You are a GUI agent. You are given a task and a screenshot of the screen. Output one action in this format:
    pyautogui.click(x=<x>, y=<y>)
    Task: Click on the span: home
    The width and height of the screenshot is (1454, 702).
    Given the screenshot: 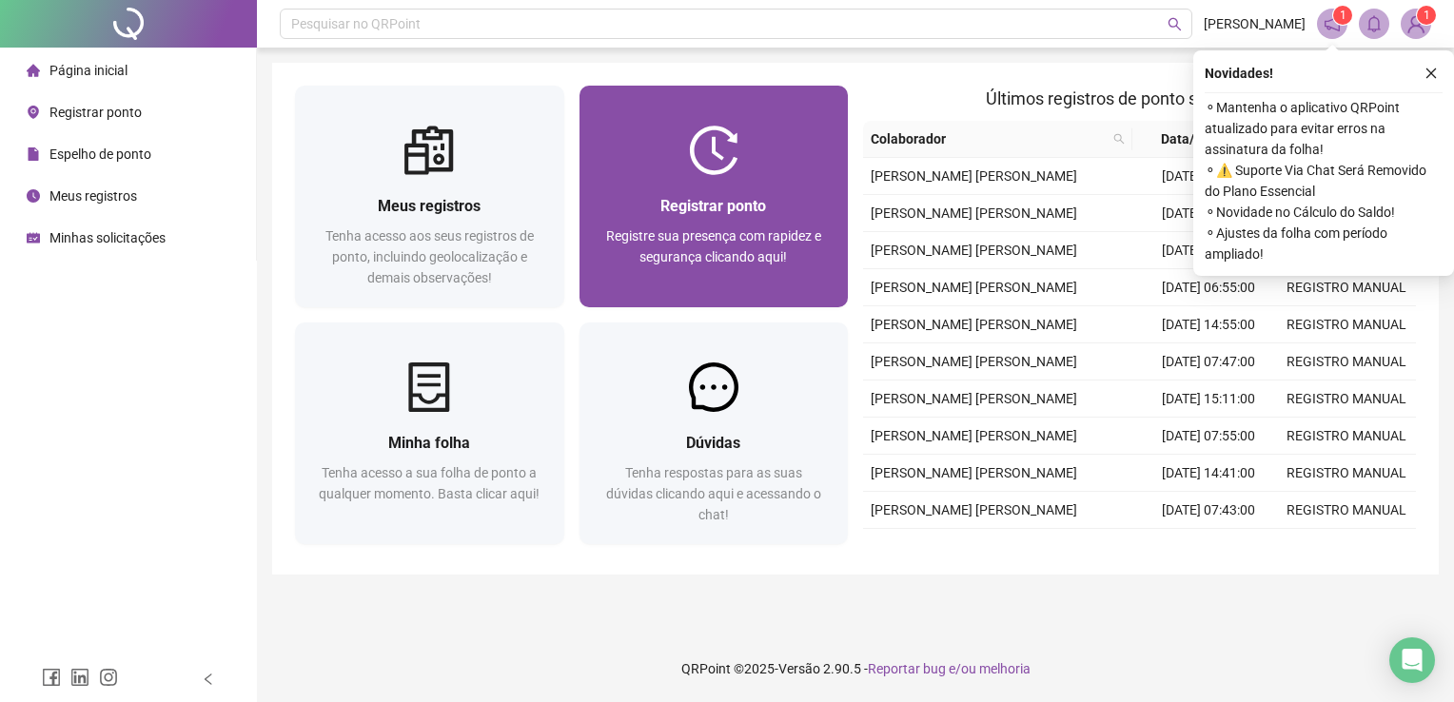 What is the action you would take?
    pyautogui.click(x=33, y=70)
    